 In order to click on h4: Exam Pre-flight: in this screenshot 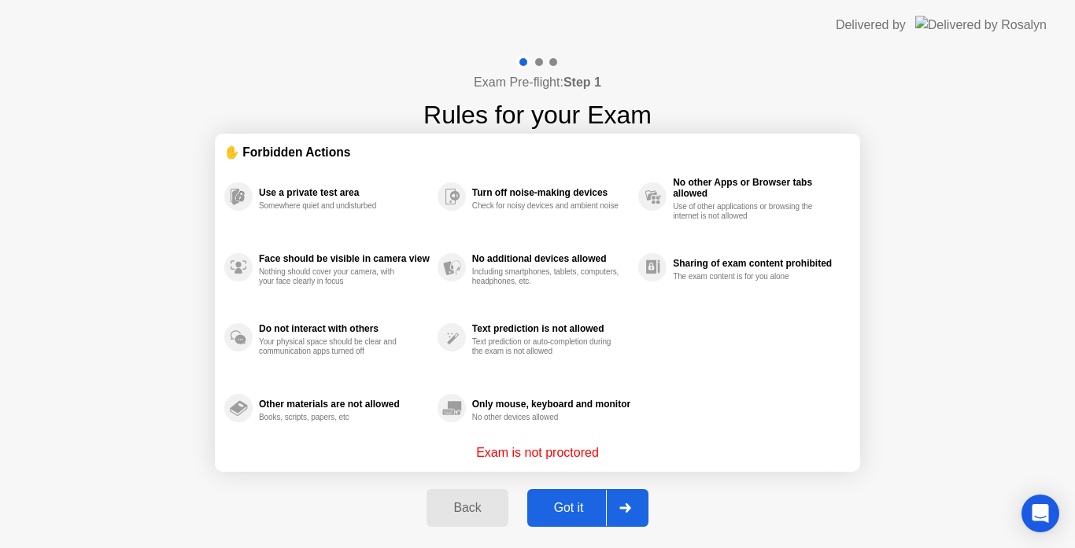, I will do `click(537, 83)`.